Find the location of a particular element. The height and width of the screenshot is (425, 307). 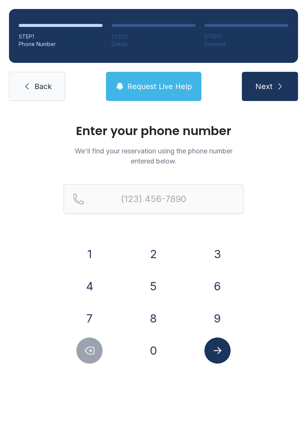

p: We'll find your reservation using the phone number entered below. is located at coordinates (153, 156).